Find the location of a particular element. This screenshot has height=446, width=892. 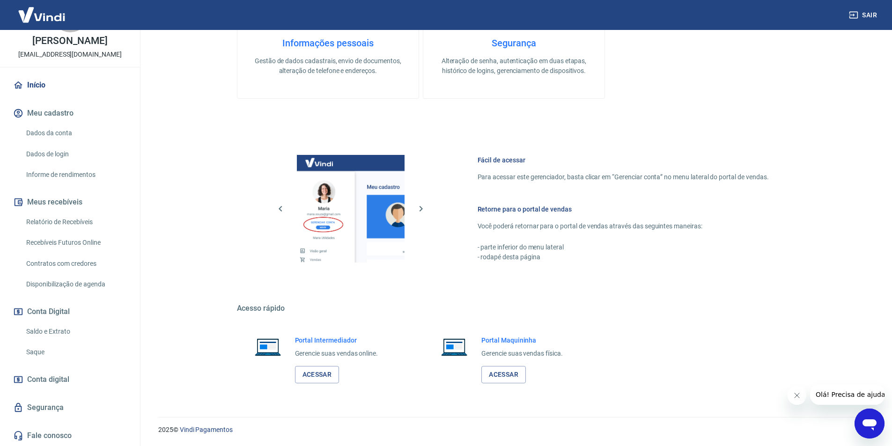

a: Disponibilização de agenda is located at coordinates (75, 284).